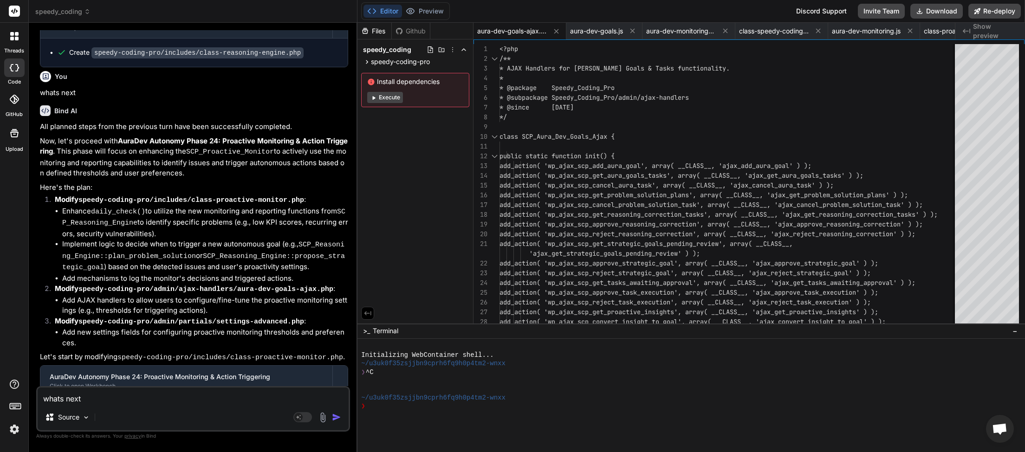 This screenshot has height=452, width=1025. I want to click on div: Open chat, so click(999, 429).